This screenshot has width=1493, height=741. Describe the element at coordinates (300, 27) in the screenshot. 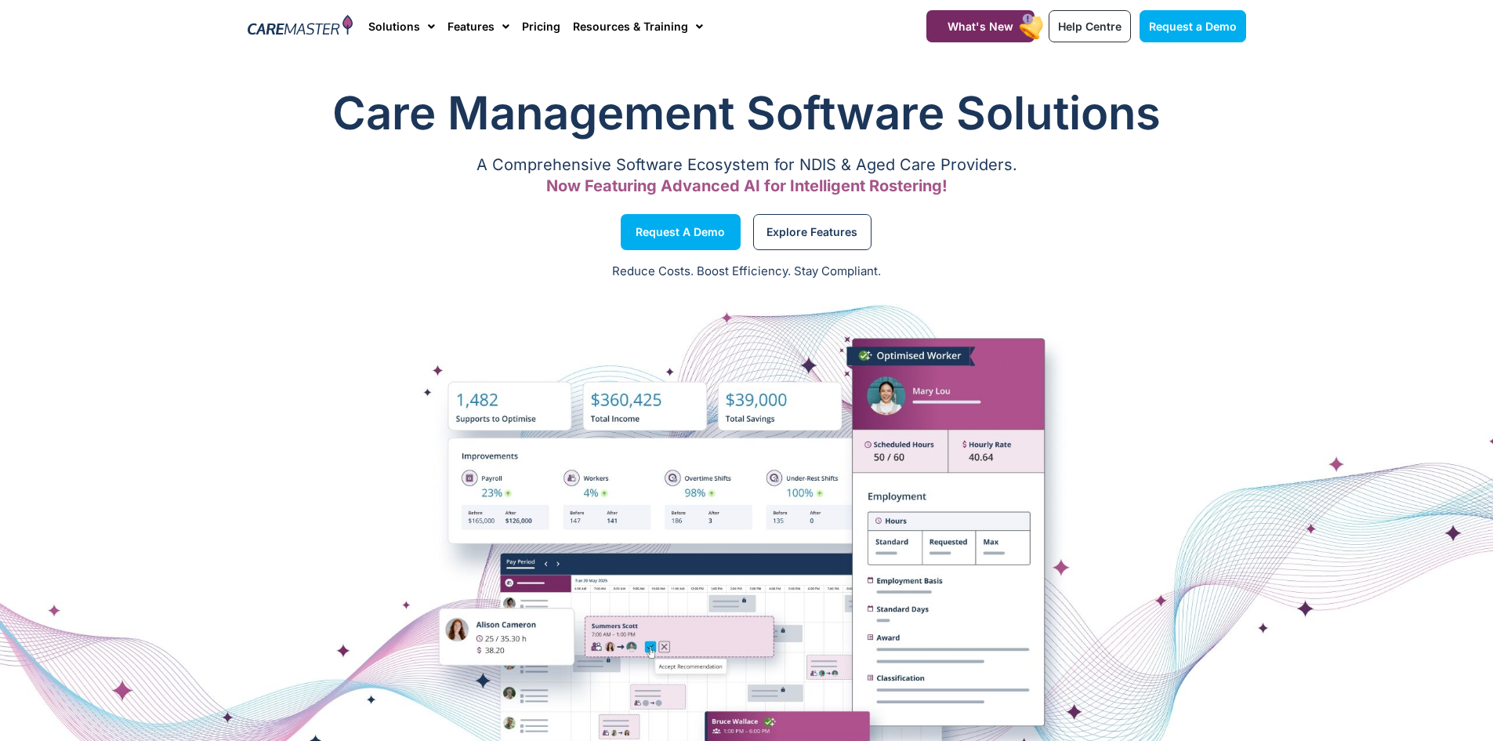

I see `img: CareMaster Logo` at that location.